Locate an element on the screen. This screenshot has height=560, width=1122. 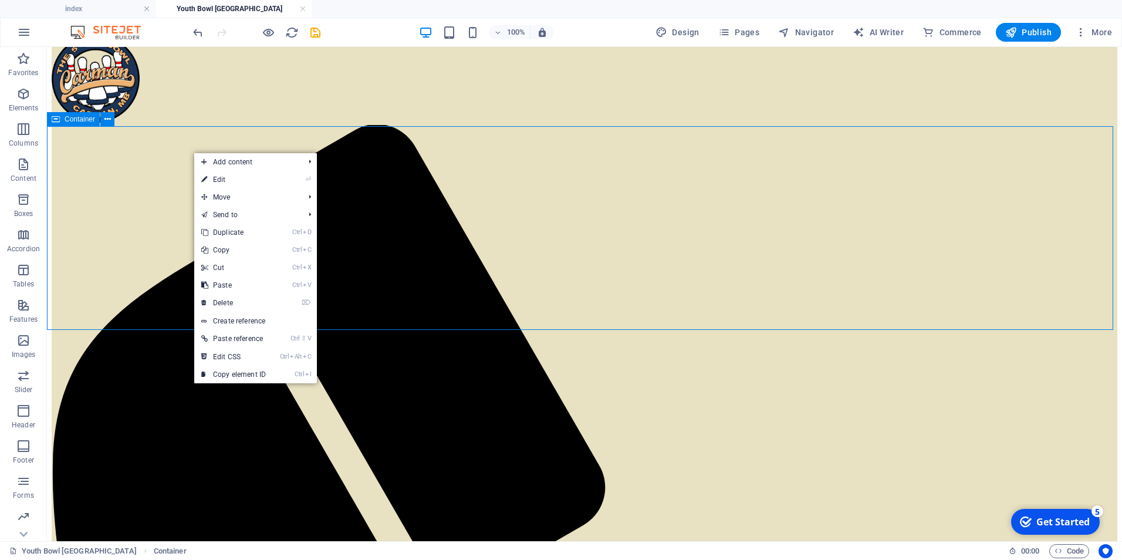
span: Add content is located at coordinates (246, 162).